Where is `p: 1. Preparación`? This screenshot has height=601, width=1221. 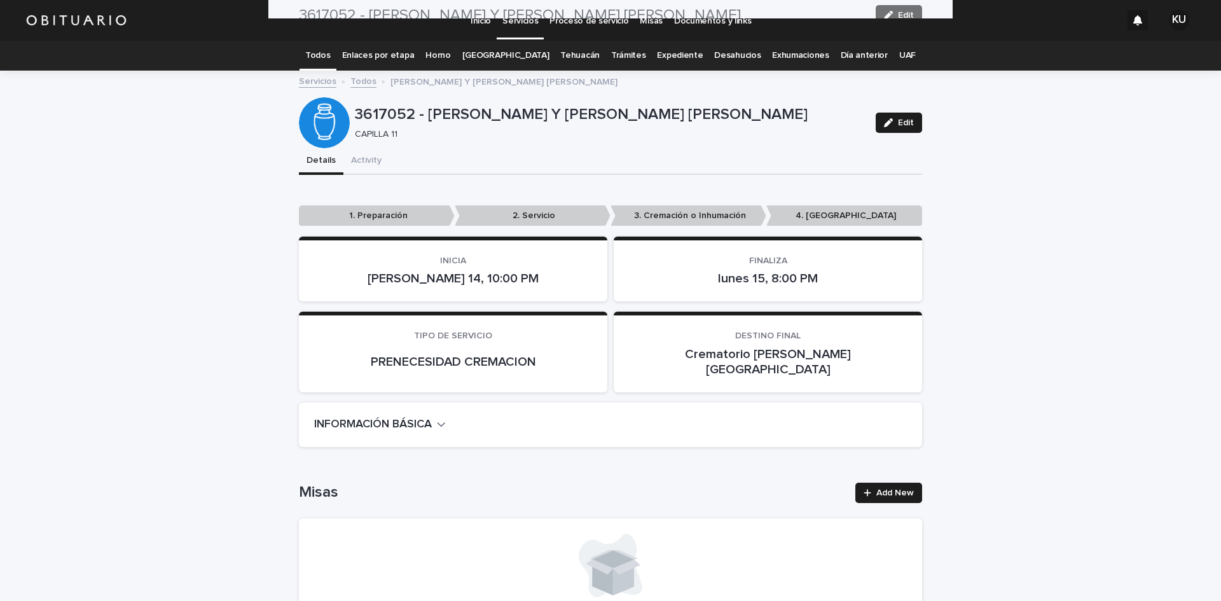 p: 1. Preparación is located at coordinates (376, 216).